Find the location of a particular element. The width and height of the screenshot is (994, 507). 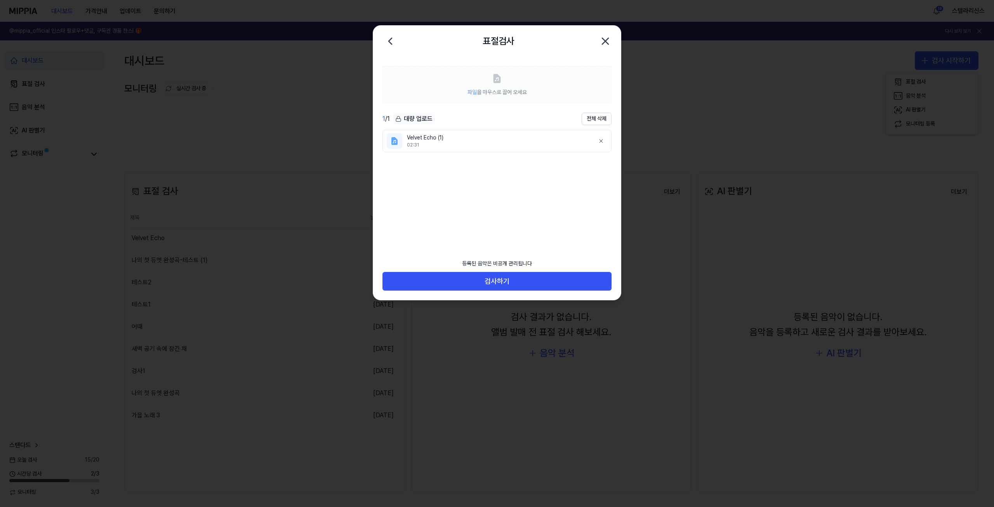

button: 검사하기 is located at coordinates (497, 281).